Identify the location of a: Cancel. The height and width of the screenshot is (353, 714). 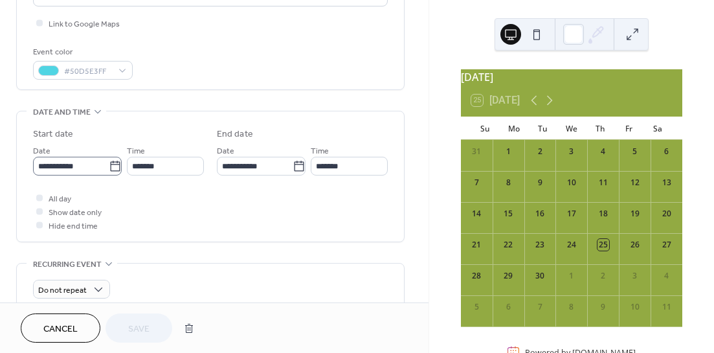
(60, 328).